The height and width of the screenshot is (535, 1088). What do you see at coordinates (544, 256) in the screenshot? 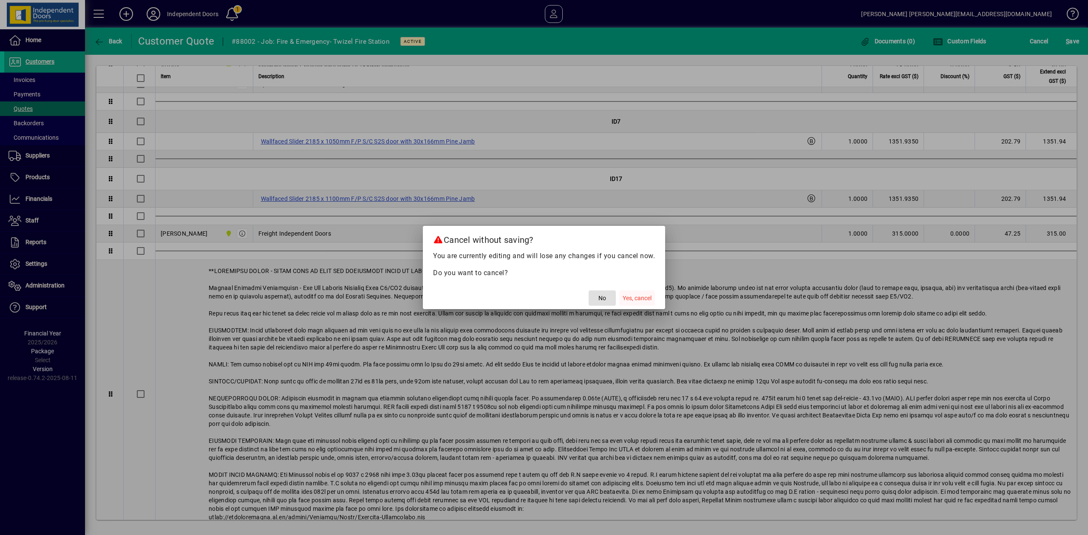
I see `p: You are currently editing and will lose any changes if you cancel now.` at bounding box center [544, 256].